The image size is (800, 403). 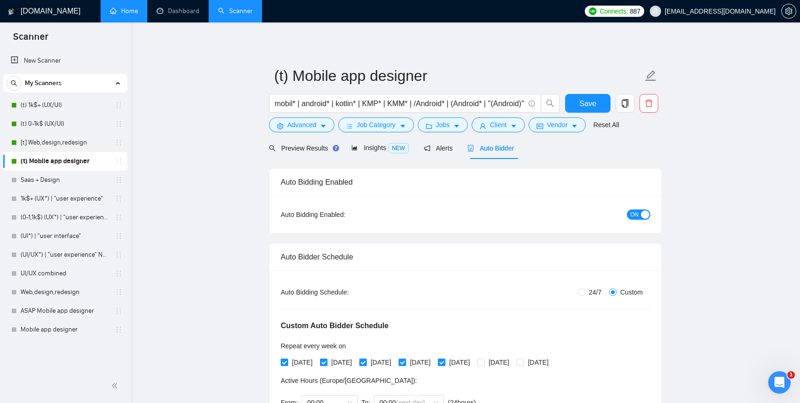 I want to click on a: Reset All, so click(x=606, y=125).